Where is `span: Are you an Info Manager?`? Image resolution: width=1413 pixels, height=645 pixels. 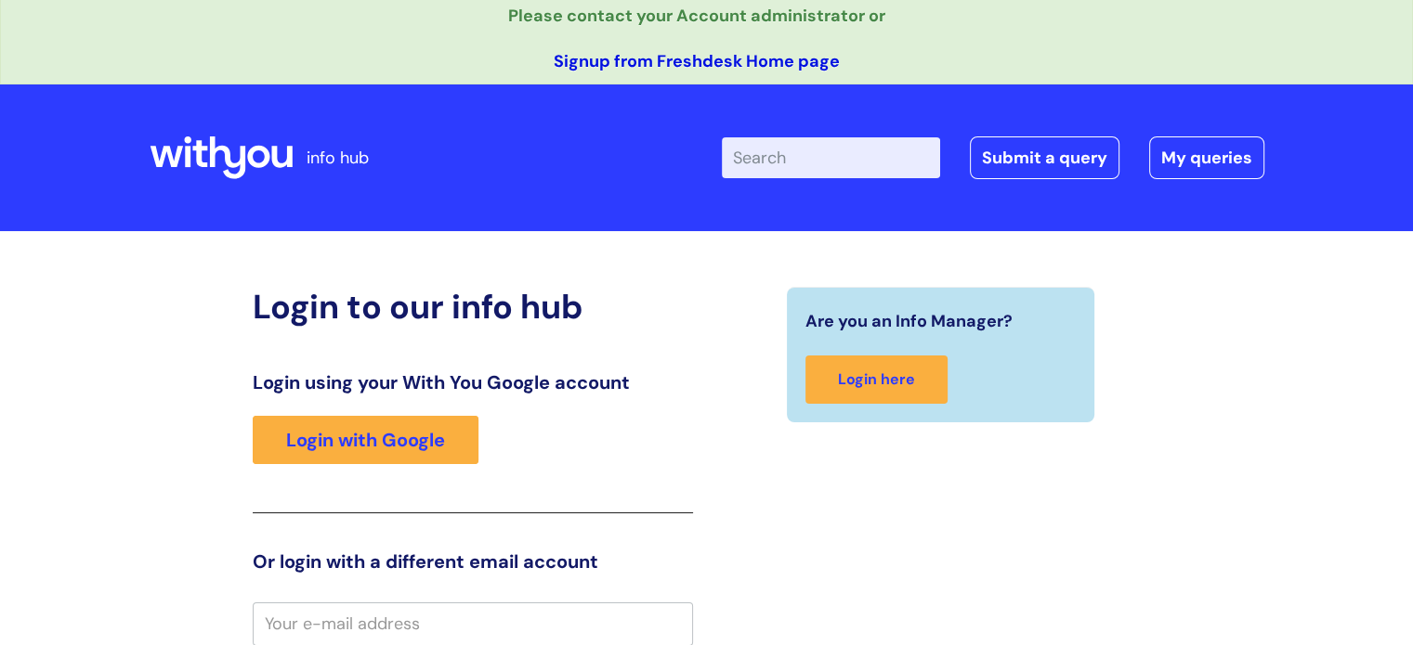 span: Are you an Info Manager? is located at coordinates (908, 321).